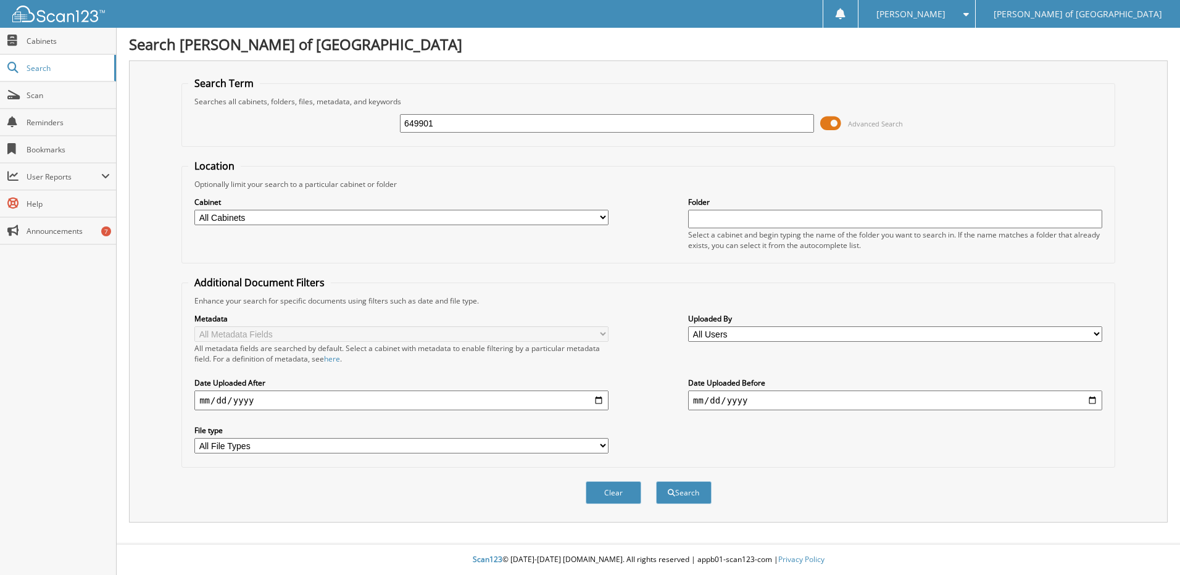  I want to click on span: Bookmarks, so click(68, 149).